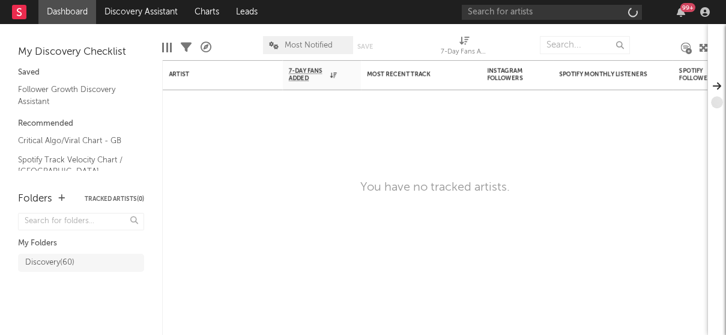  What do you see at coordinates (114, 199) in the screenshot?
I see `button: Tracked Artists(0)` at bounding box center [114, 199].